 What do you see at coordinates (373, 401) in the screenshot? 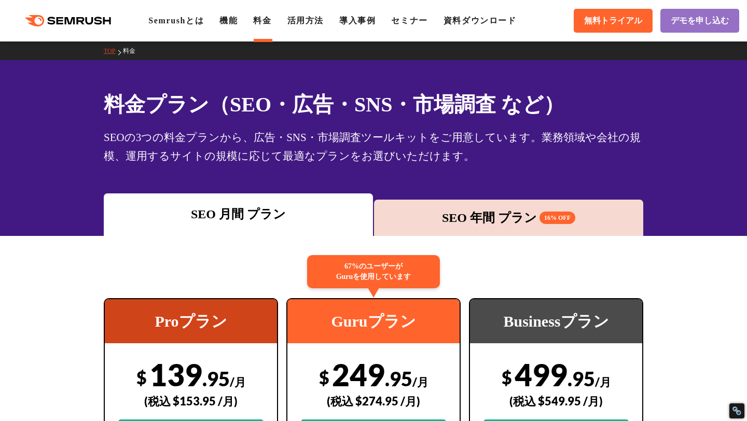
I see `div: (税込 $274.95 /月)` at bounding box center [373, 401].